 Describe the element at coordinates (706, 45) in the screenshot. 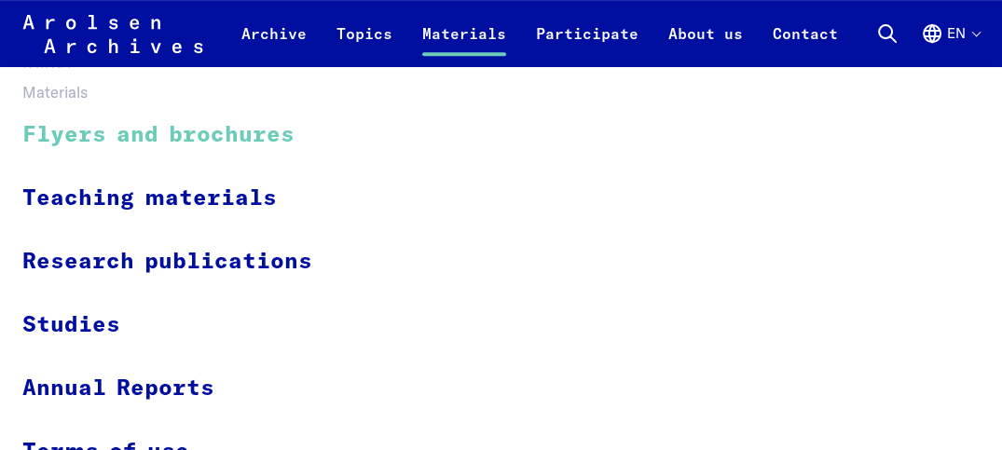

I see `a: About us` at that location.